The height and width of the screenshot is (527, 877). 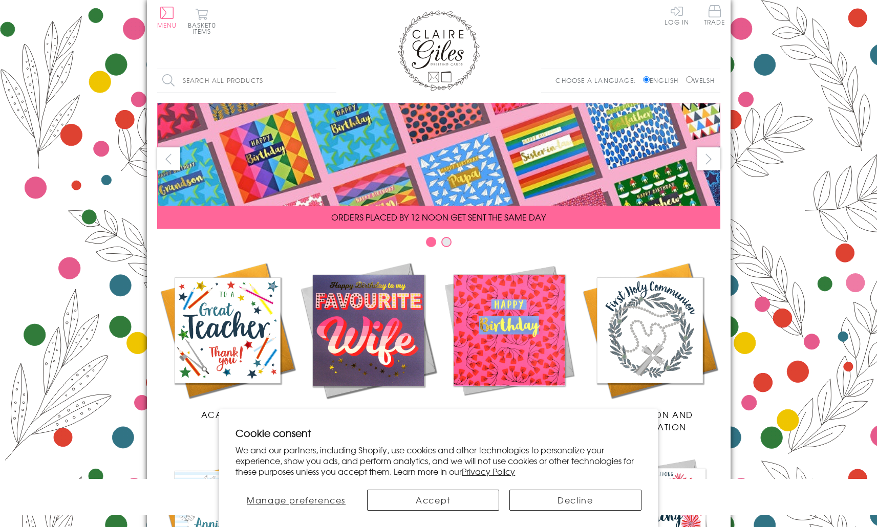 What do you see at coordinates (167, 25) in the screenshot?
I see `span: Menu` at bounding box center [167, 25].